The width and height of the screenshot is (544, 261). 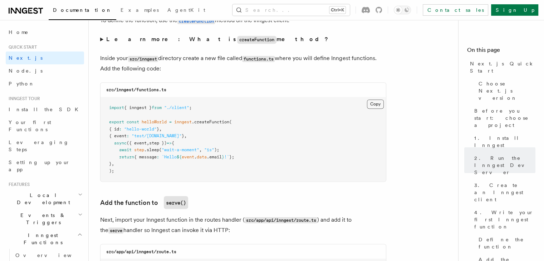 I want to click on span: export, so click(x=117, y=122).